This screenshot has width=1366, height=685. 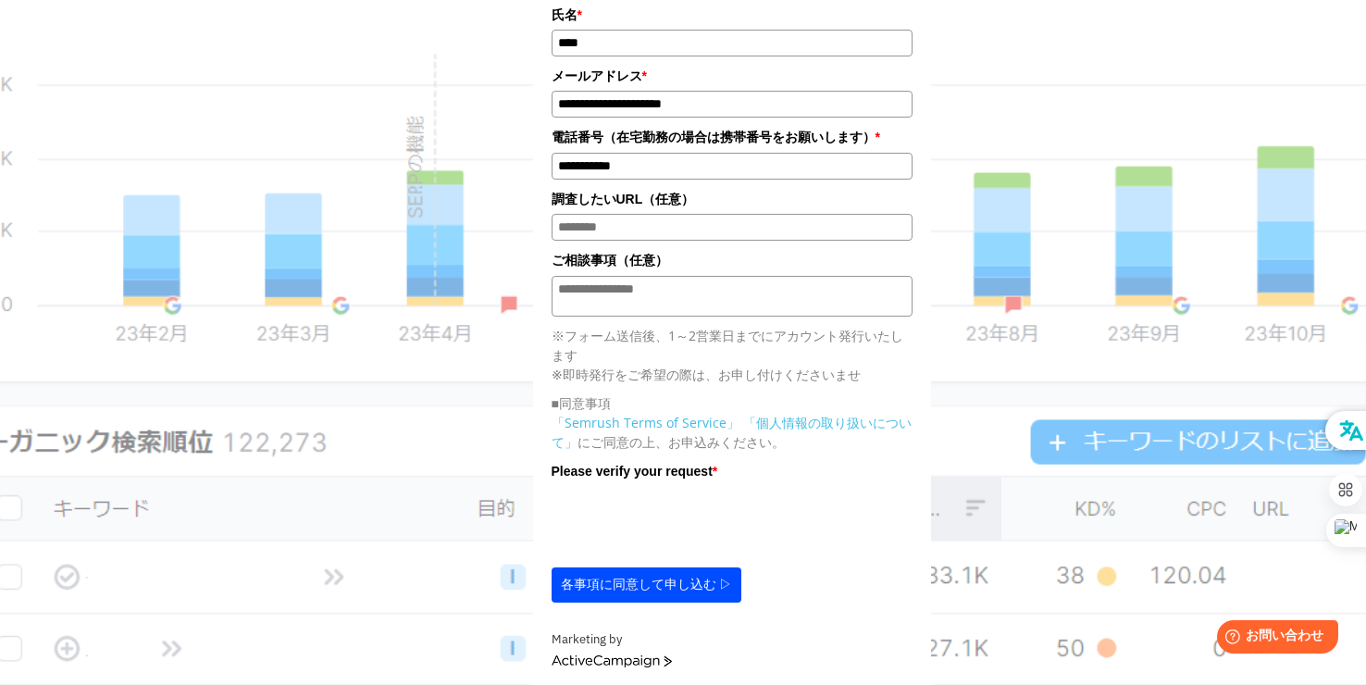 I want to click on a: 「個人情報の取り扱いについて」, so click(x=731, y=432).